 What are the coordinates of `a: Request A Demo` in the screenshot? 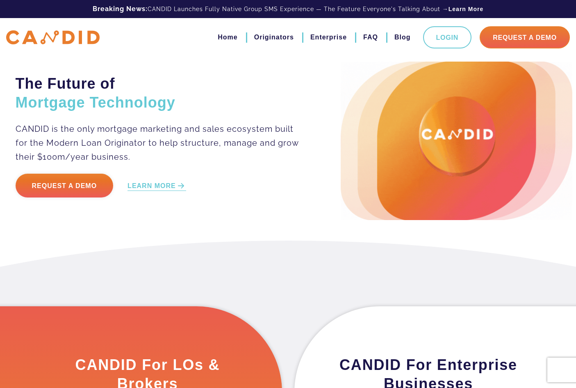 It's located at (525, 37).